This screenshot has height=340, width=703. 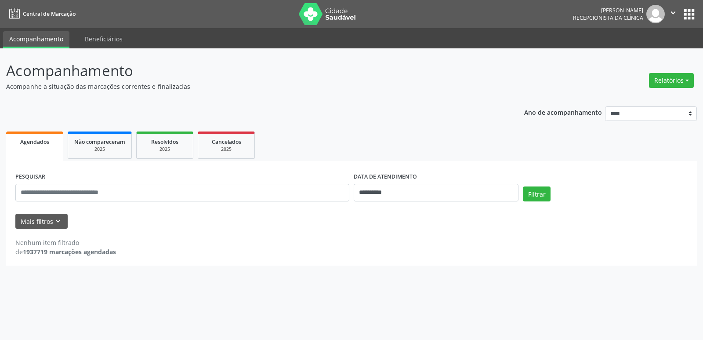 What do you see at coordinates (537, 194) in the screenshot?
I see `button: Filtrar` at bounding box center [537, 194].